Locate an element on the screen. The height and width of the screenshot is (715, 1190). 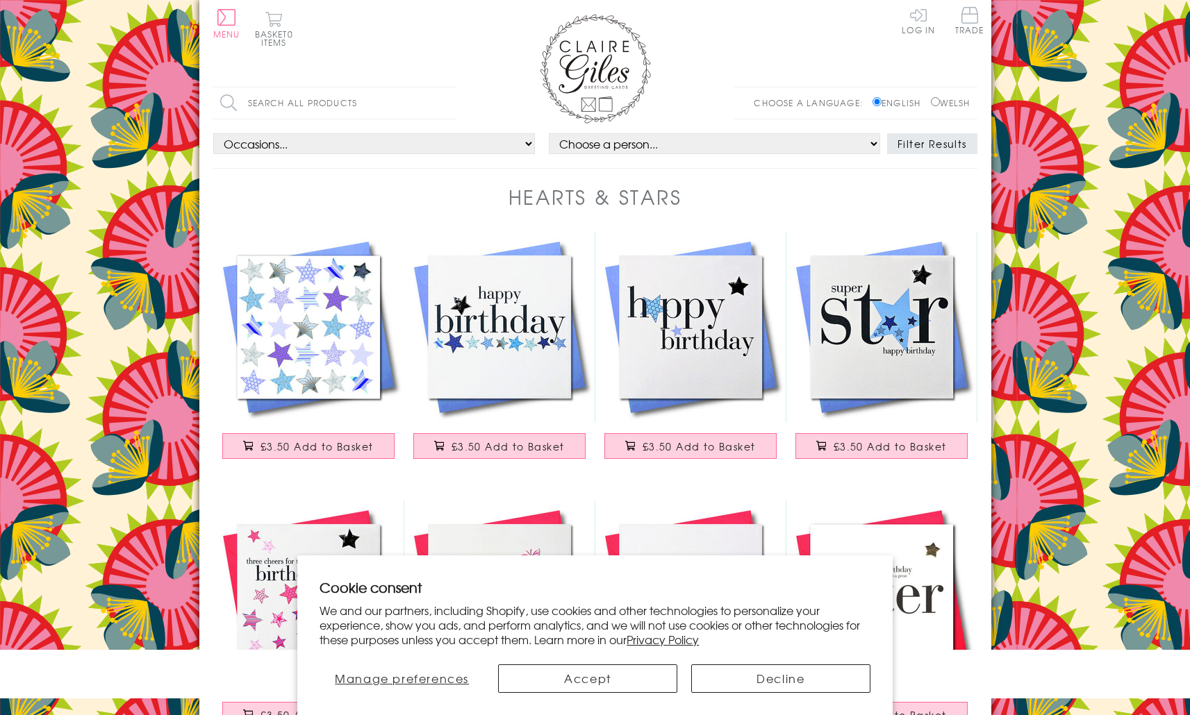
img: Birthday Card, Blue Stars, Super Star, Embellished with a padded star is located at coordinates (881, 327).